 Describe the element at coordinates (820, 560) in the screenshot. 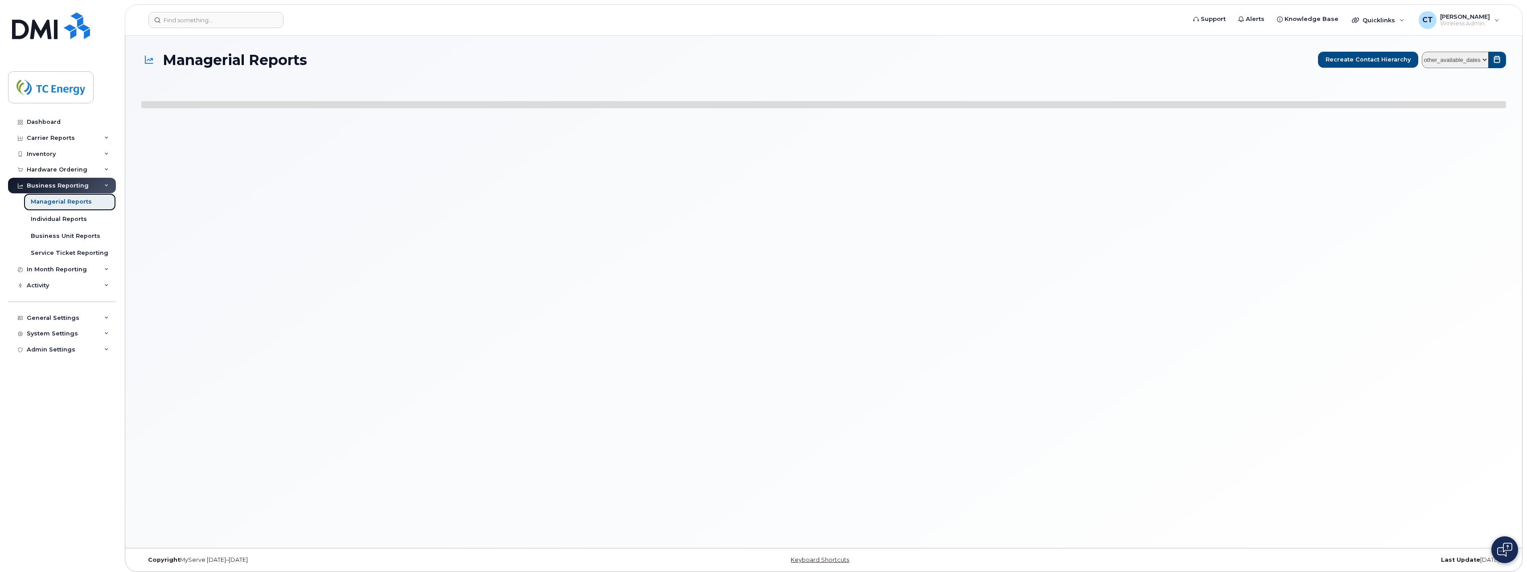

I see `a: Keyboard Shortcuts` at that location.